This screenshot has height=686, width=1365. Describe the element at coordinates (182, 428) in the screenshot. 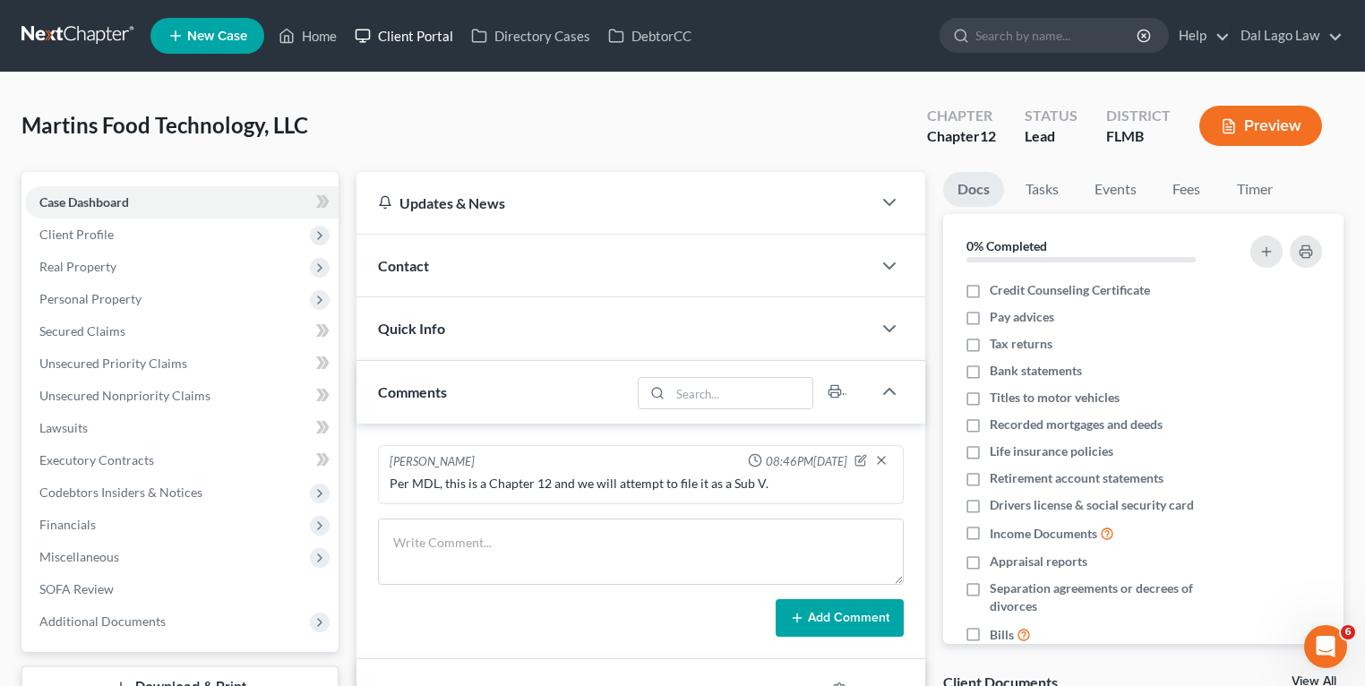

I see `a: Lawsuits` at that location.